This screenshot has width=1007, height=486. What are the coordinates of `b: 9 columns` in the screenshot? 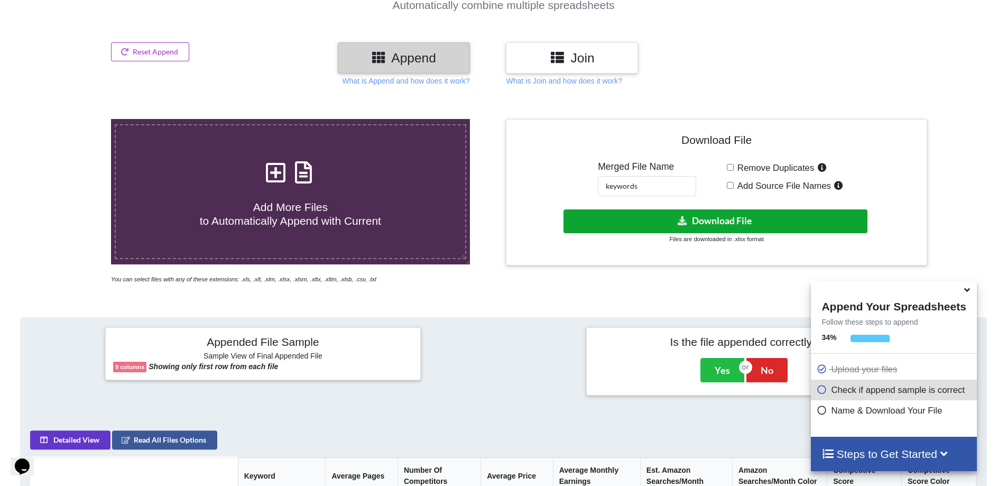 It's located at (130, 367).